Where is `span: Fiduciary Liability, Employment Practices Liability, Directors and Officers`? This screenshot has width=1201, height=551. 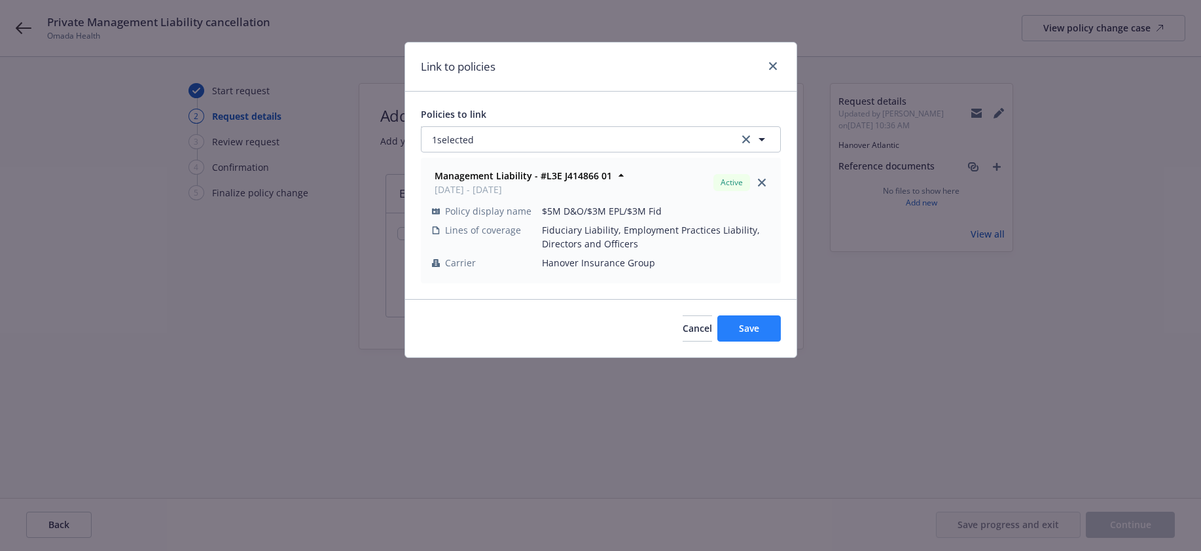
span: Fiduciary Liability, Employment Practices Liability, Directors and Officers is located at coordinates (656, 237).